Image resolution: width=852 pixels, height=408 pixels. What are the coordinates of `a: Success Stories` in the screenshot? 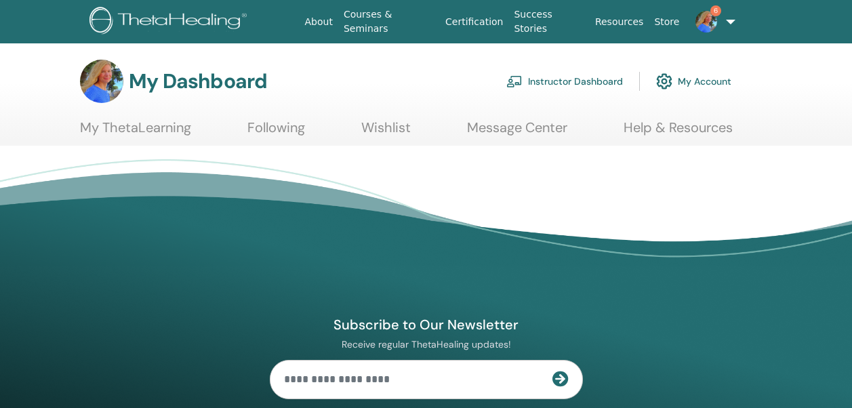 It's located at (548, 22).